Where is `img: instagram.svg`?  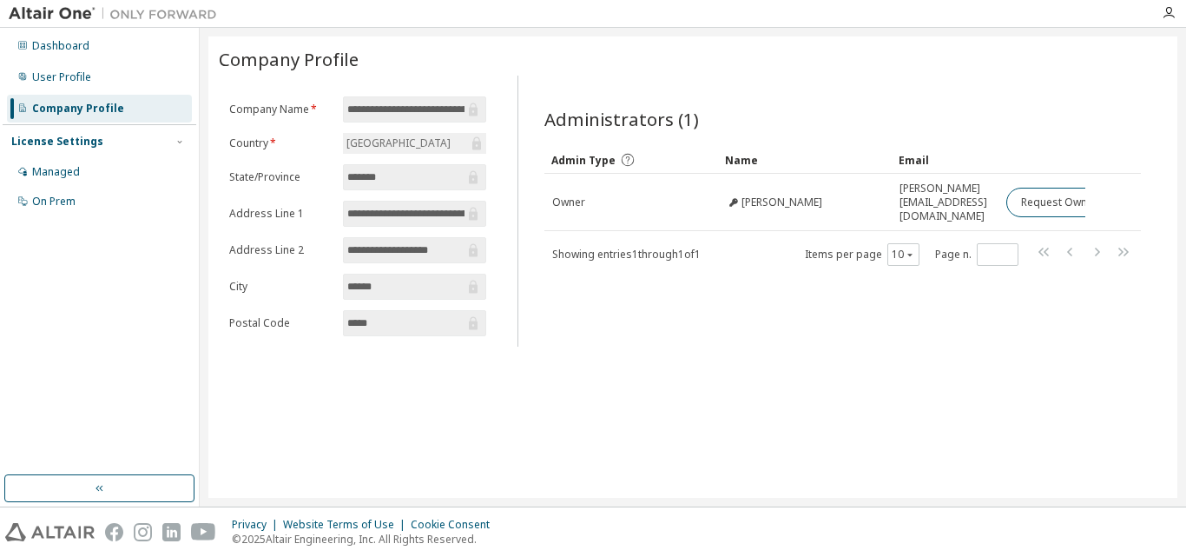
img: instagram.svg is located at coordinates (142, 532).